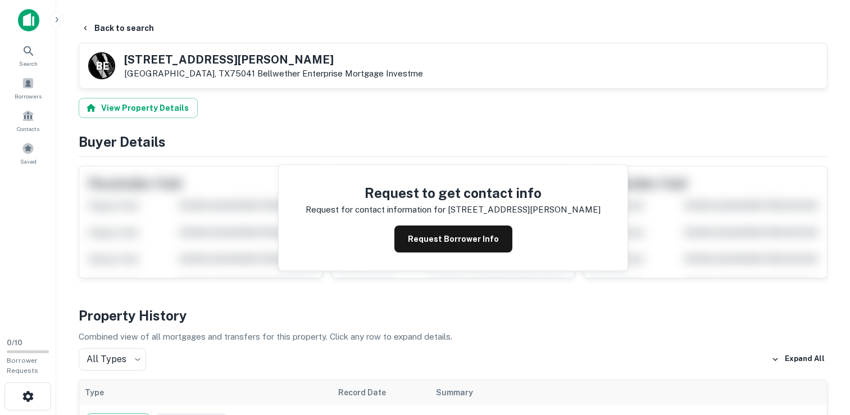 The width and height of the screenshot is (850, 415). I want to click on span: Borrower Requests, so click(22, 365).